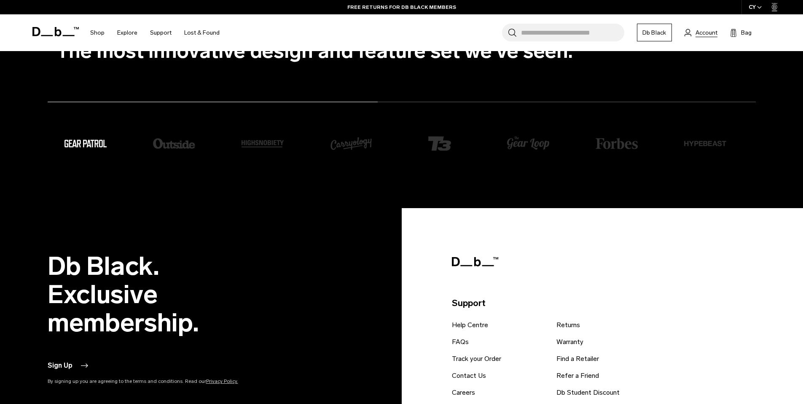  Describe the element at coordinates (528, 143) in the screenshot. I see `img: gl-og-img_small.png` at that location.